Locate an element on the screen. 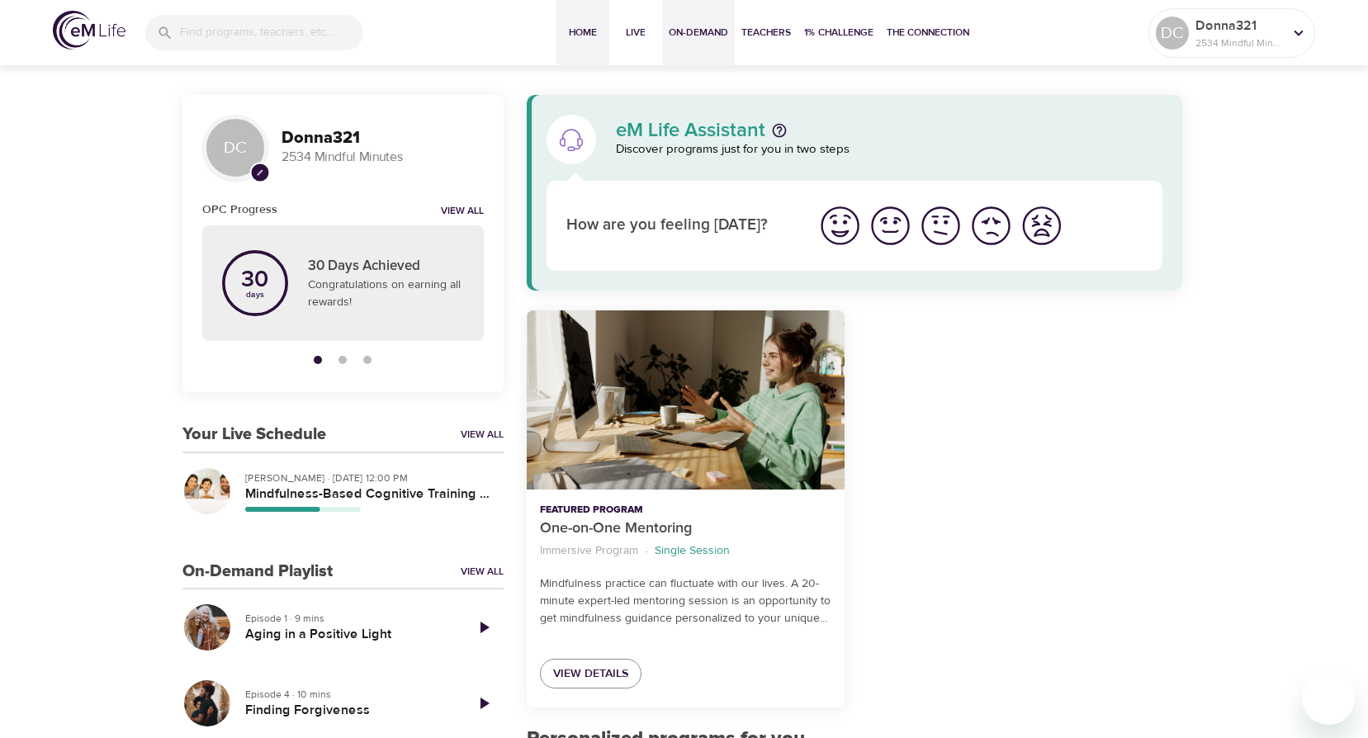 The height and width of the screenshot is (738, 1368). button: I'm feeling great is located at coordinates (839, 225).